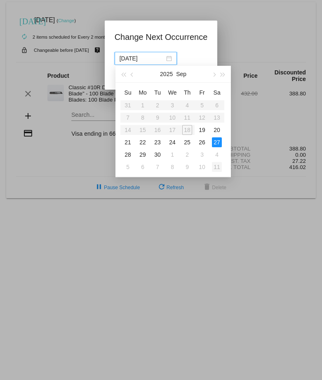 This screenshot has width=322, height=380. I want to click on div: 7, so click(157, 167).